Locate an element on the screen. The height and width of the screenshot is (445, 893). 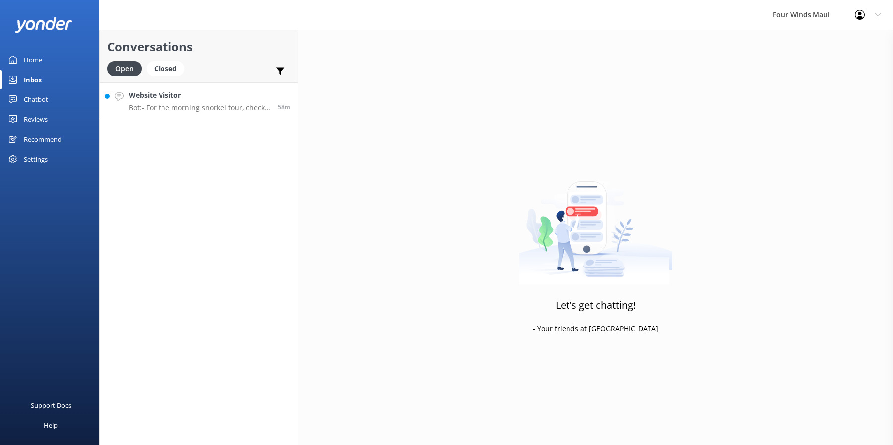
div: Inbox is located at coordinates (33, 80).